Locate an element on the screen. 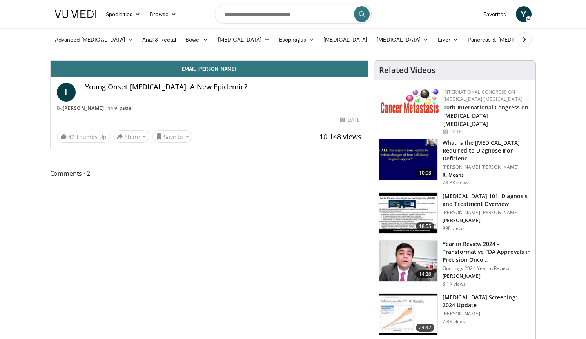  img: 22cacae0-80e8-46c7-b946-25cff5e656fa.150x105_q85_crop-smart_upscale.jpg is located at coordinates (409, 261).